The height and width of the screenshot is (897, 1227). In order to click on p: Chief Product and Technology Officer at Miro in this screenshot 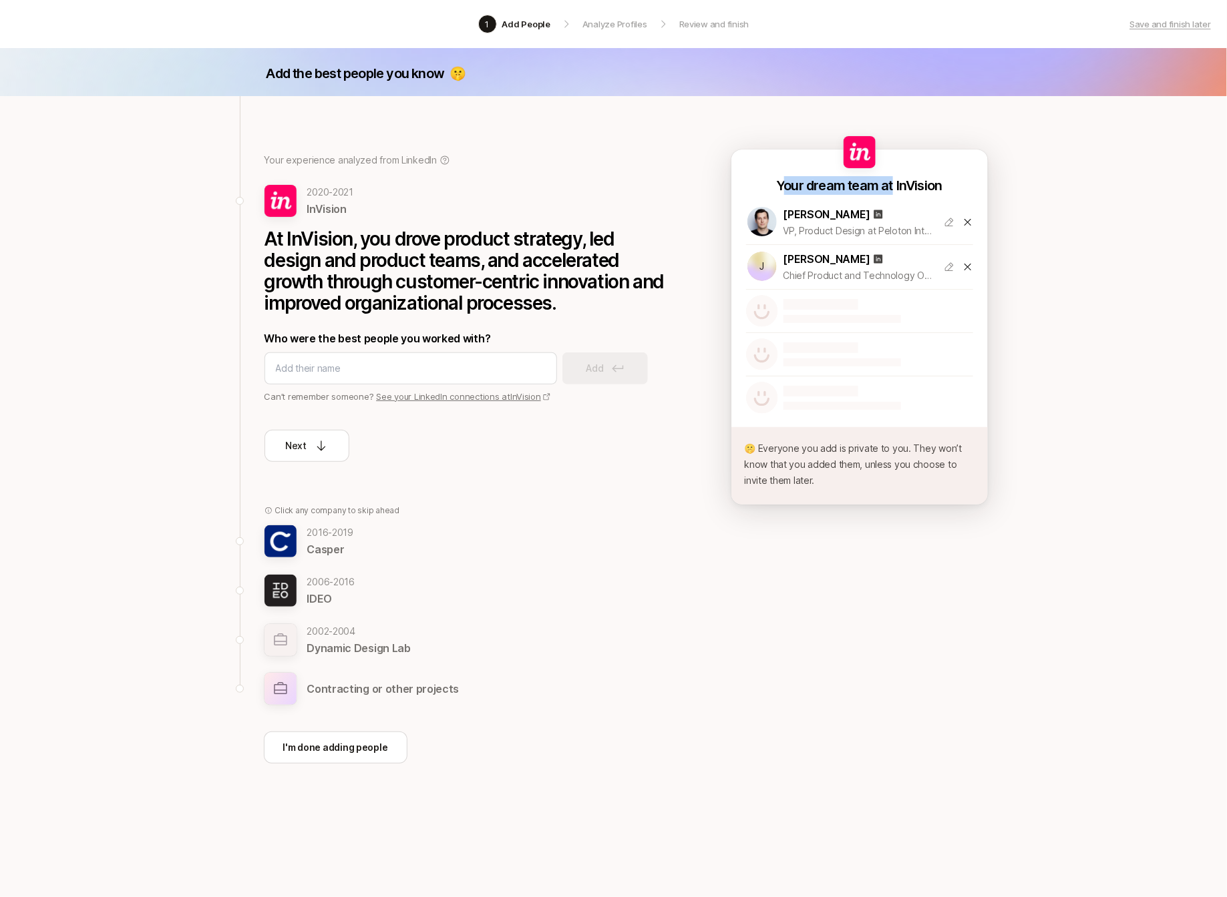, I will do `click(858, 276)`.